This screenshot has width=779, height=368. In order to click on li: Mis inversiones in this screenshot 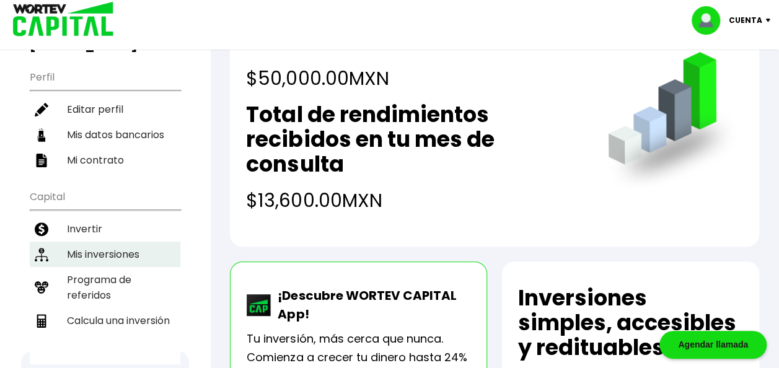, I will do `click(105, 254)`.